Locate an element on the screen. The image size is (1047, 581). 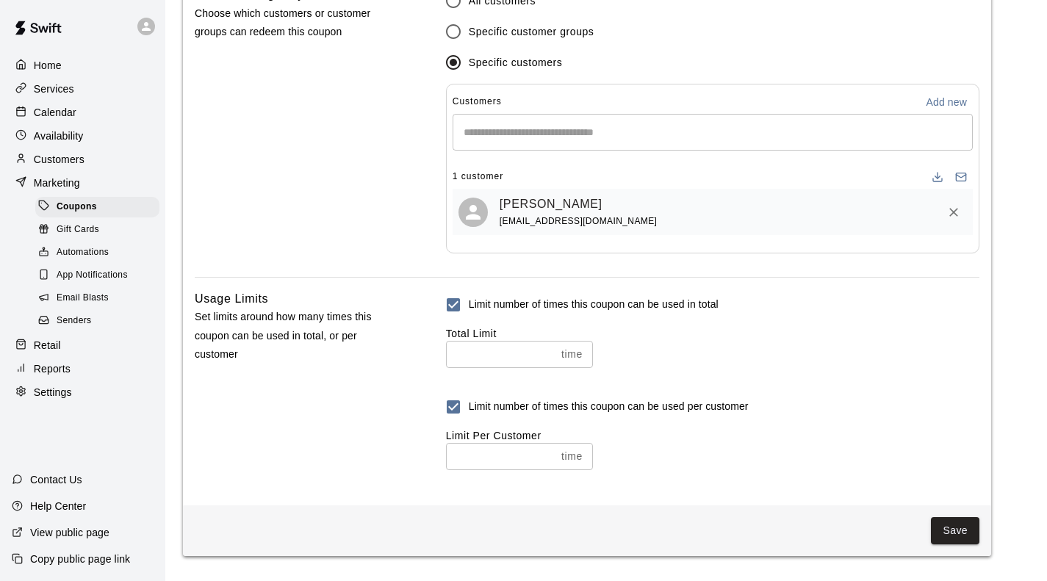
a: Gift Cards is located at coordinates (100, 229).